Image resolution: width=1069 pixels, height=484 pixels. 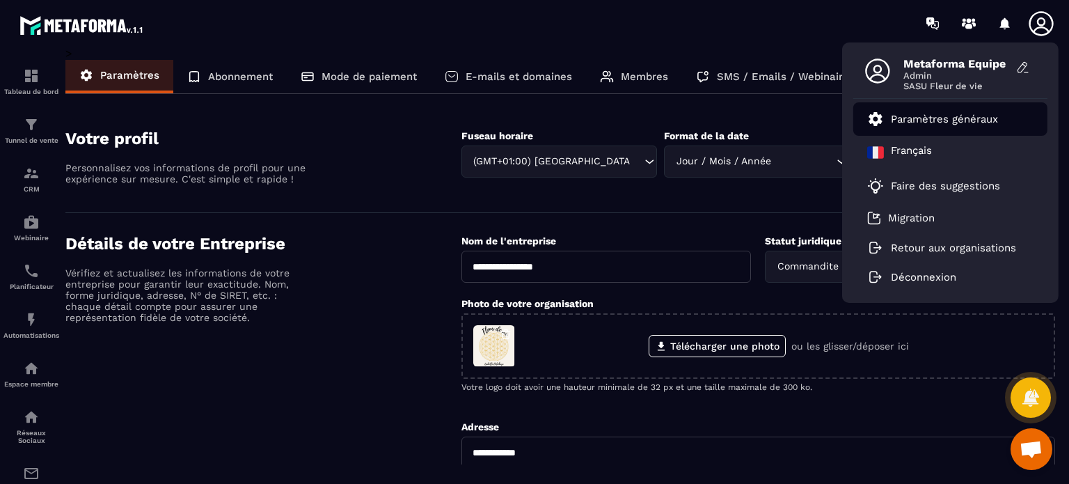 What do you see at coordinates (31, 91) in the screenshot?
I see `p: Tableau de bord` at bounding box center [31, 91].